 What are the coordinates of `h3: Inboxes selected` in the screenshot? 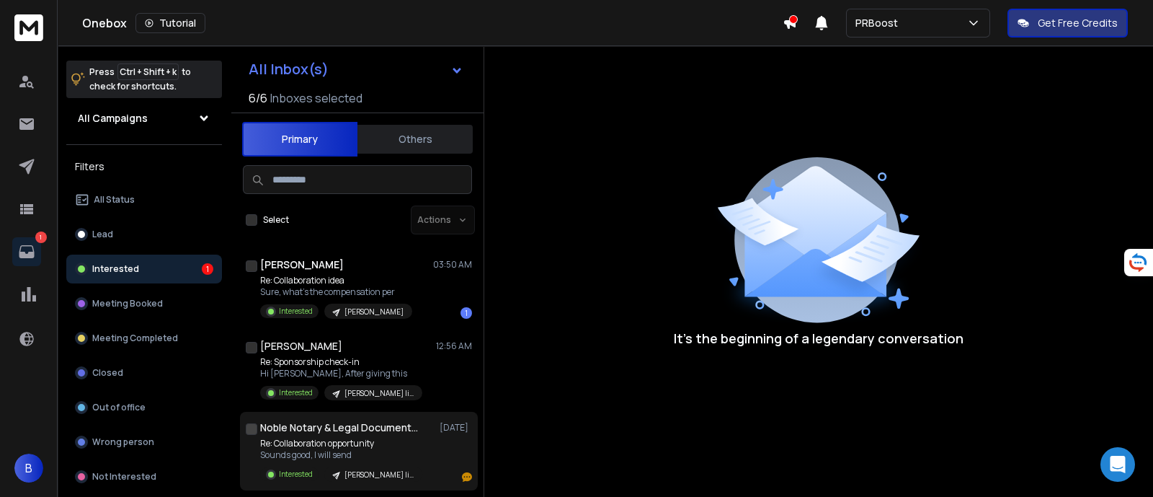 It's located at (316, 98).